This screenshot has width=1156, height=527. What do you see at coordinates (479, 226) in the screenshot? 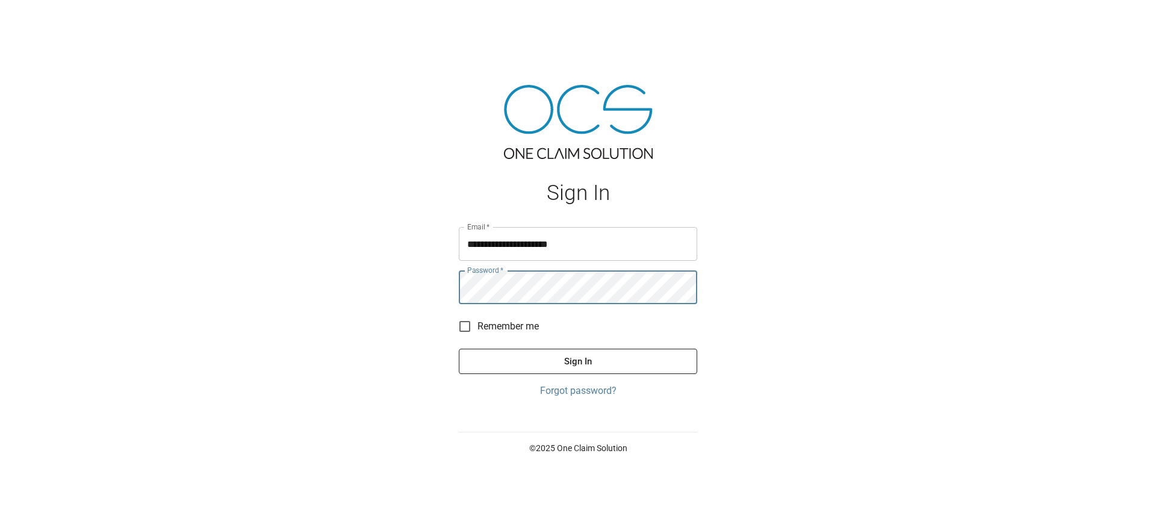
I see `label: Email` at bounding box center [479, 226].